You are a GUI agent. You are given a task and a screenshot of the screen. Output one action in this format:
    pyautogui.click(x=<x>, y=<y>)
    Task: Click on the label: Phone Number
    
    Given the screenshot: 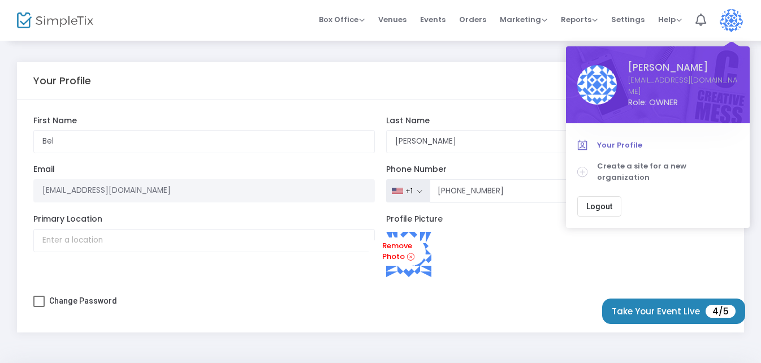 What is the action you would take?
    pyautogui.click(x=557, y=170)
    